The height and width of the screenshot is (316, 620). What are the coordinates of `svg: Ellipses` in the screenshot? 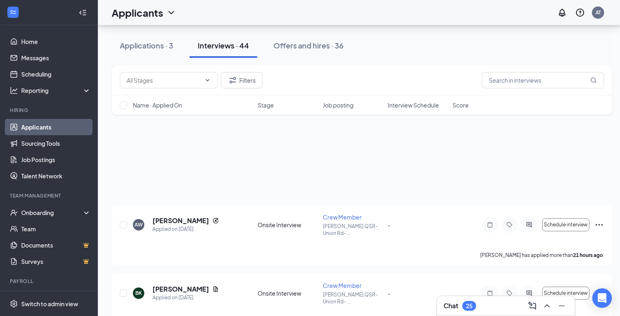 It's located at (599, 225).